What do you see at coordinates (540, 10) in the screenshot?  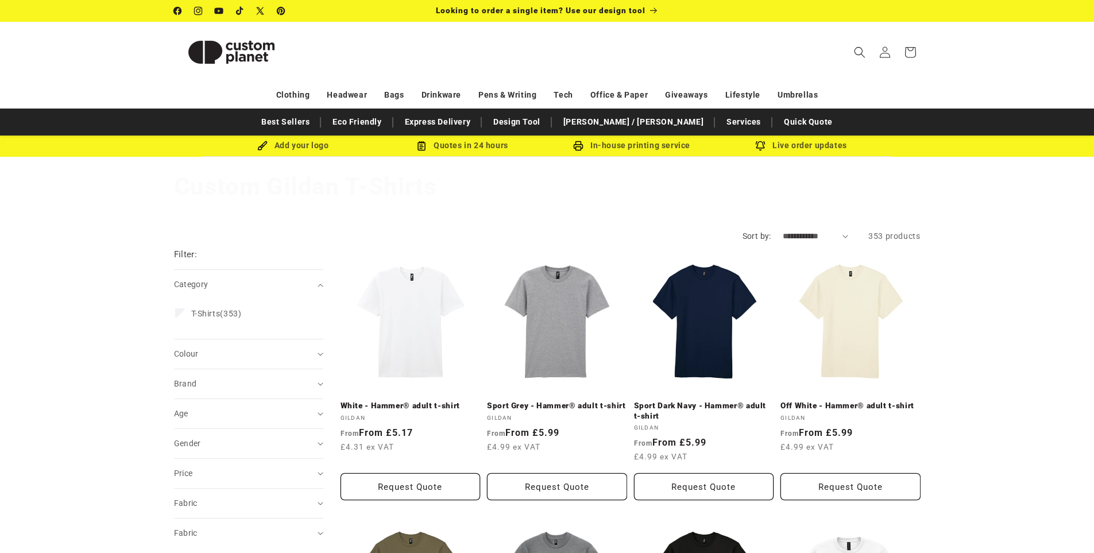 I see `span: Looking to order a single item? Use our design tool` at bounding box center [540, 10].